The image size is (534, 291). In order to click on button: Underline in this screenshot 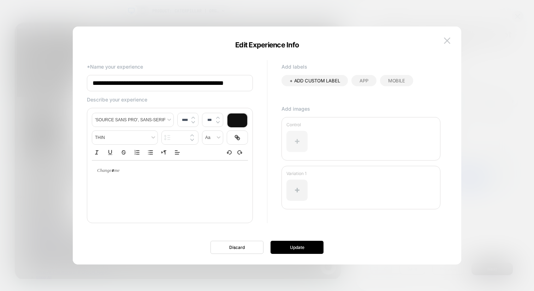, I will do `click(110, 152)`.